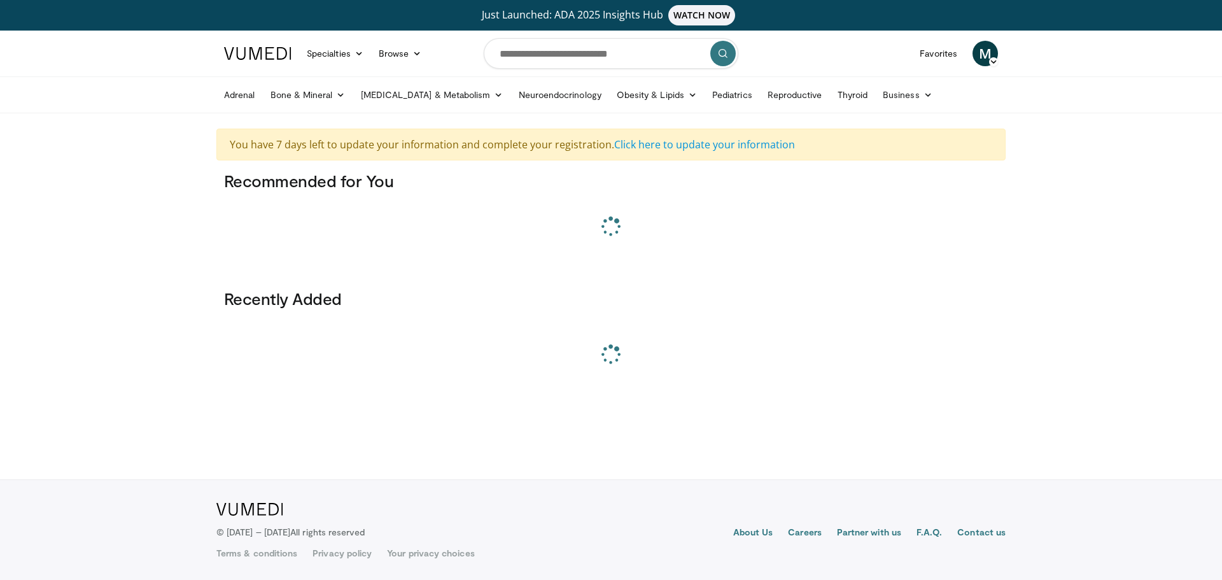 The height and width of the screenshot is (580, 1222). Describe the element at coordinates (560, 95) in the screenshot. I see `a: Neuroendocrinology` at that location.